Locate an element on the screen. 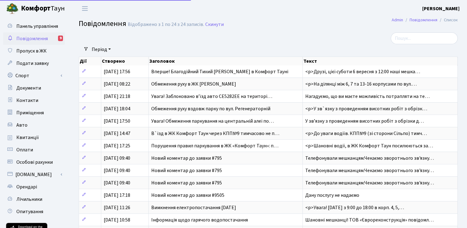  span: В`їзд в ЖК Комфорт Таун через КПП№9 тимчасово не п… is located at coordinates (215, 133).